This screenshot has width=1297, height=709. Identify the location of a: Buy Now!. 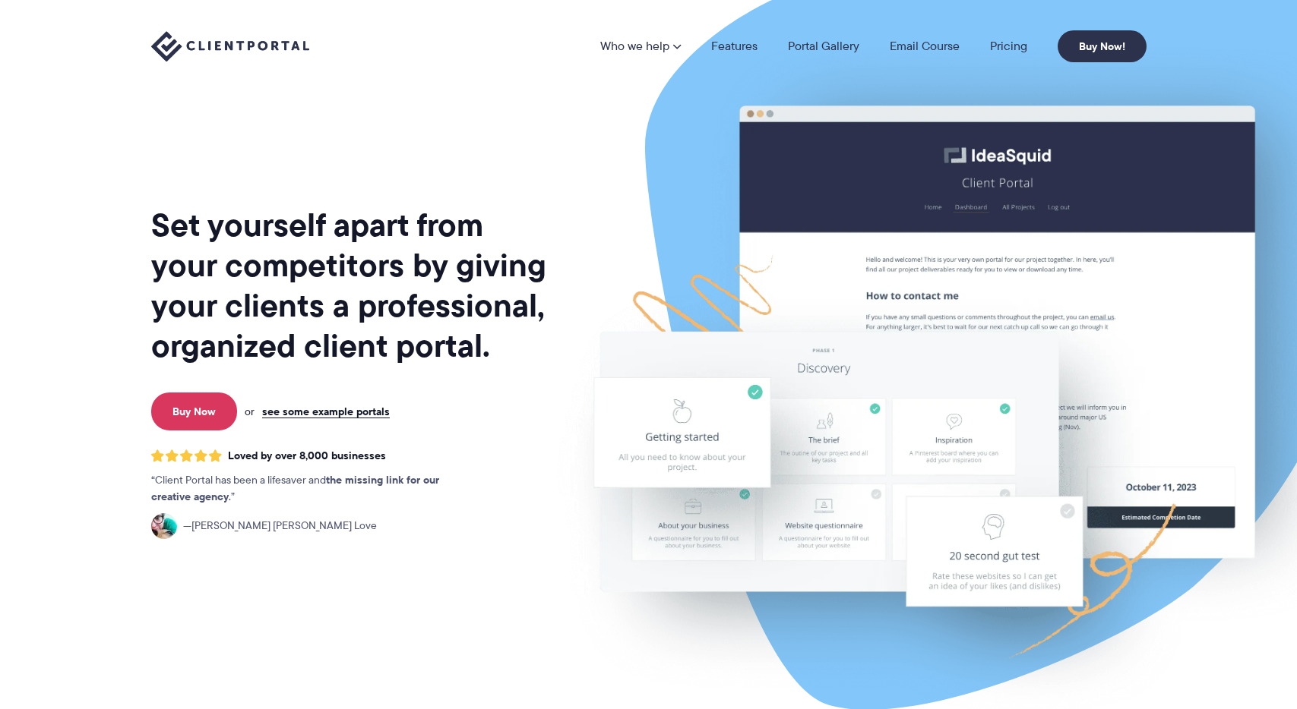
(1101, 46).